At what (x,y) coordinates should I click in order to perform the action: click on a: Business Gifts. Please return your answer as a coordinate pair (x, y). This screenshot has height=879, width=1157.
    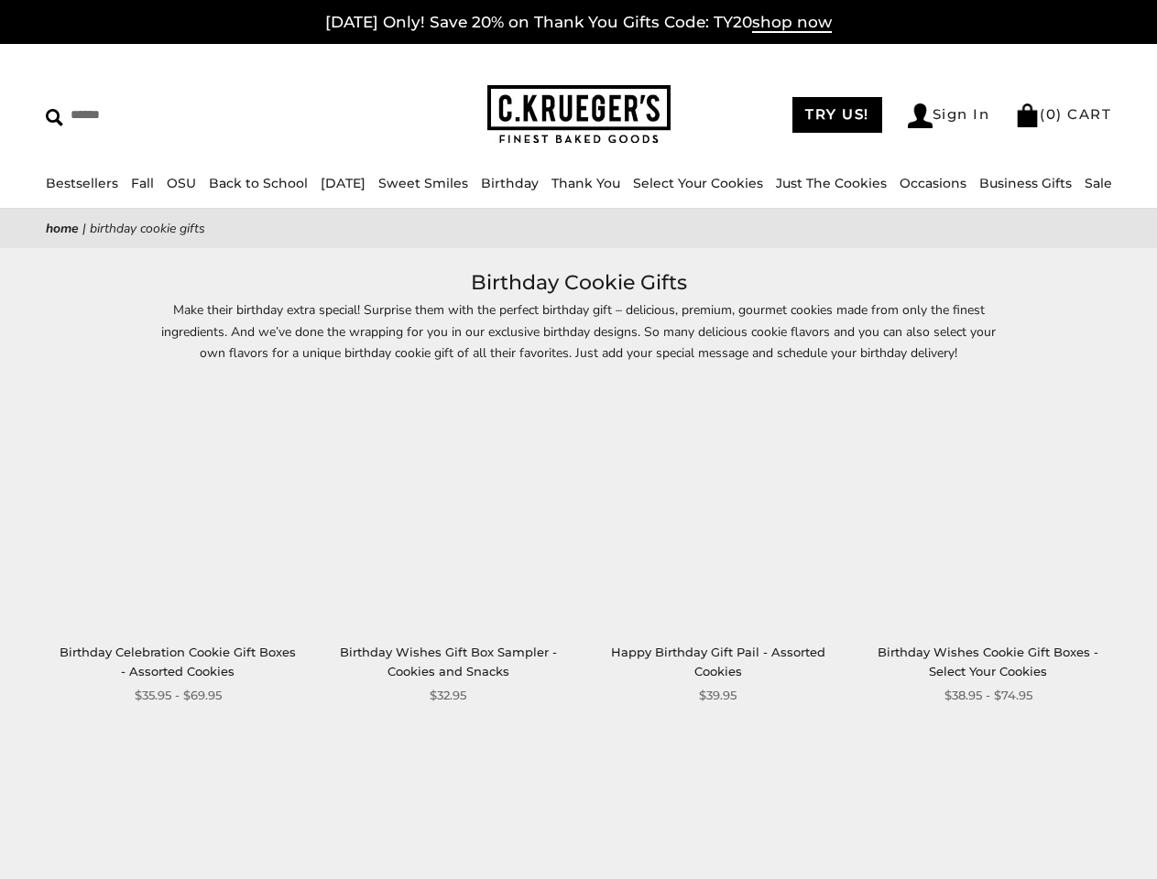
    Looking at the image, I should click on (1025, 183).